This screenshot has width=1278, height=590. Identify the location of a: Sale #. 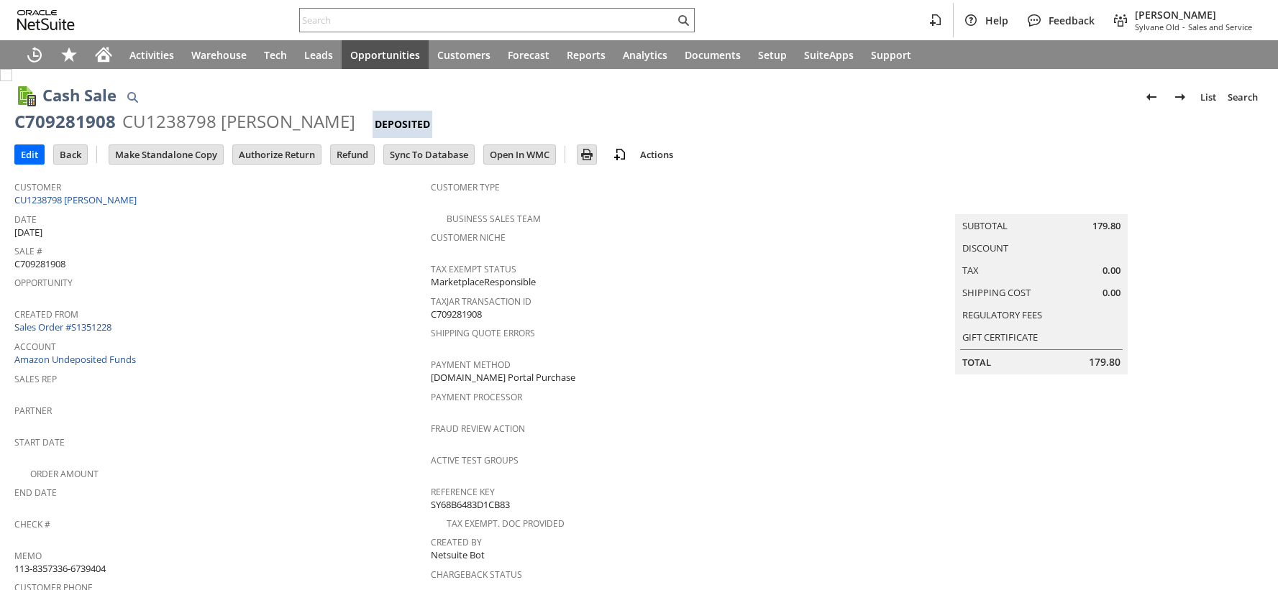
(28, 251).